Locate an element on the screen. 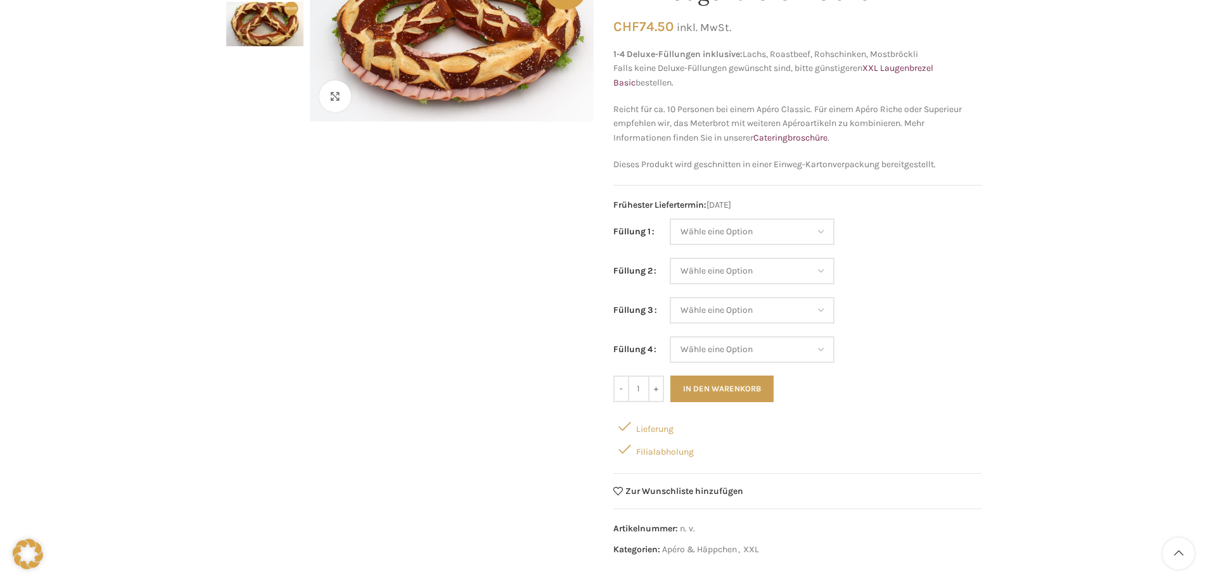 The image size is (1207, 582). div: Lieferung is located at coordinates (797, 427).